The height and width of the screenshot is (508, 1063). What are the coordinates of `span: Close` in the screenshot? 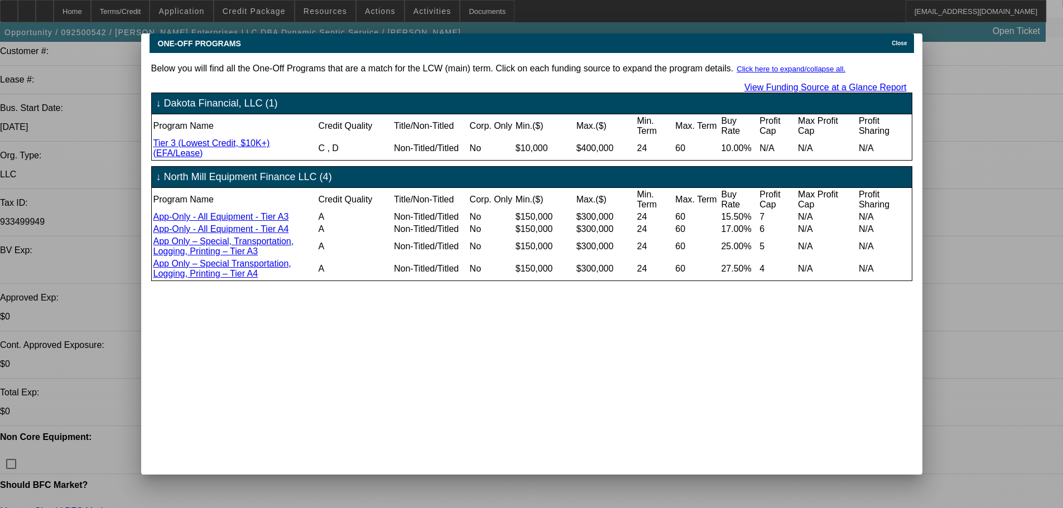 It's located at (899, 43).